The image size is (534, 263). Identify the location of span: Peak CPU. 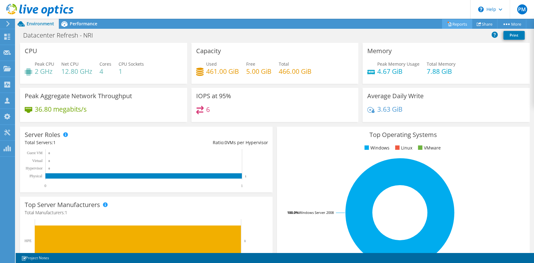
(44, 64).